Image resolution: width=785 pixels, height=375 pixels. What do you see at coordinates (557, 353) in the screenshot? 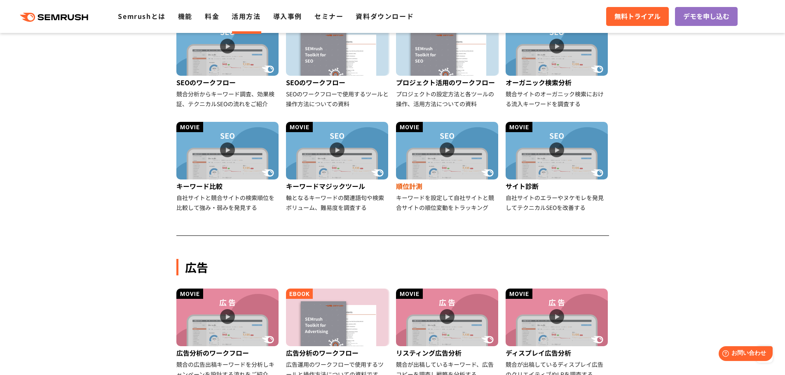
I see `div: ディスプレイ広告分析` at bounding box center [557, 353].